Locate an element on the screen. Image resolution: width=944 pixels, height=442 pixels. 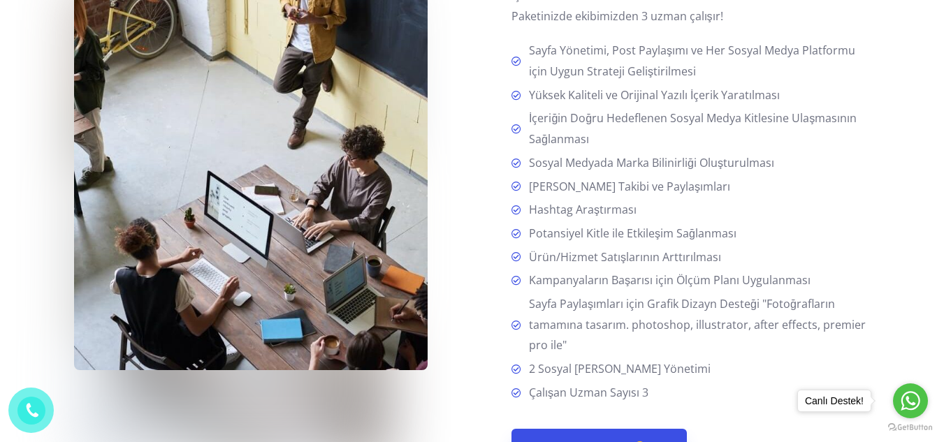
img: phone.png is located at coordinates (31, 410).